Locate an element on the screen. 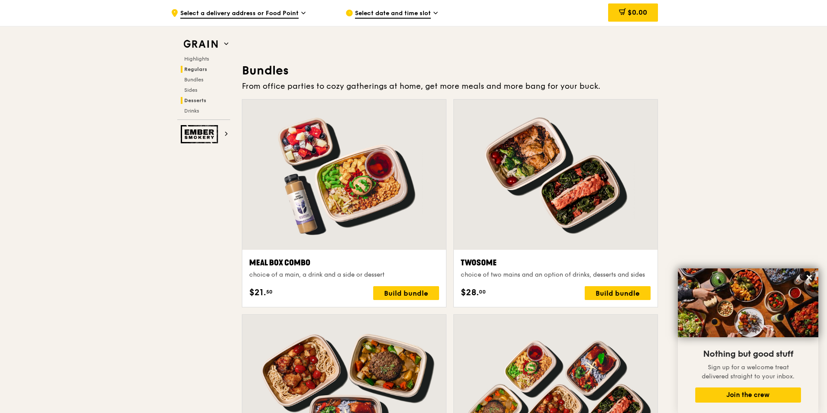 The height and width of the screenshot is (413, 827). h3: Bundles is located at coordinates (450, 71).